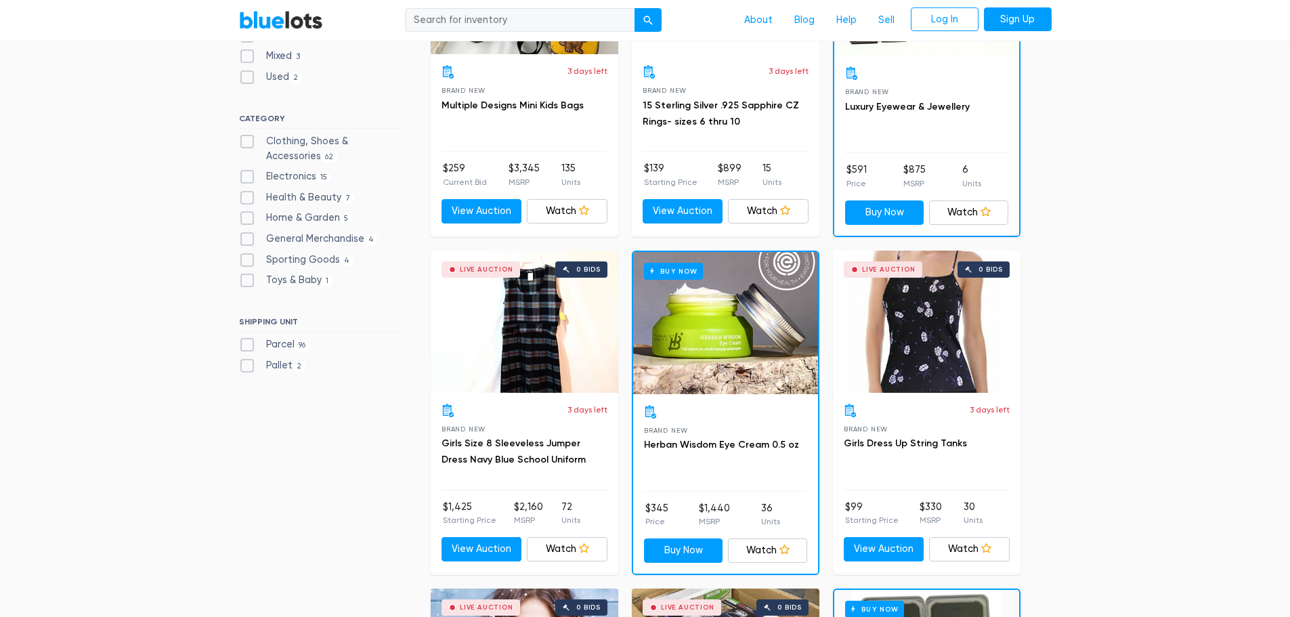 The height and width of the screenshot is (617, 1290). I want to click on label: Pallet, so click(272, 366).